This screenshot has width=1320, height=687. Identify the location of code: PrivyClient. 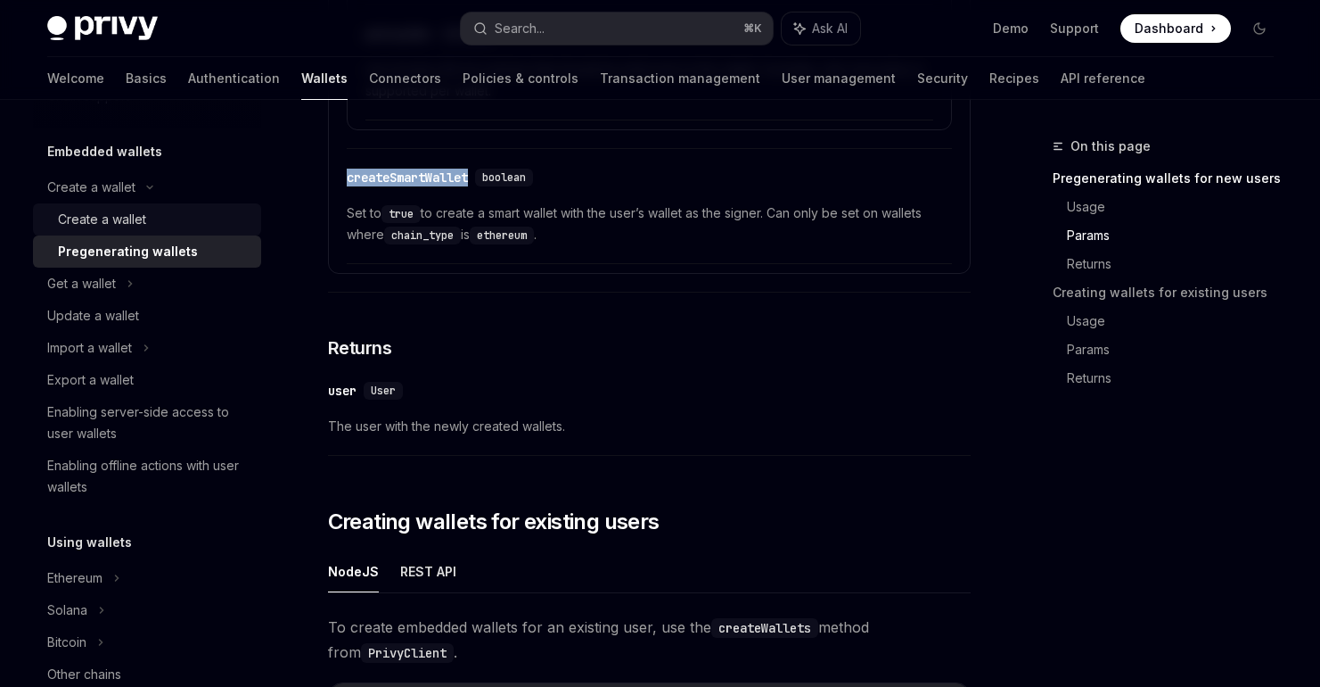
(407, 653).